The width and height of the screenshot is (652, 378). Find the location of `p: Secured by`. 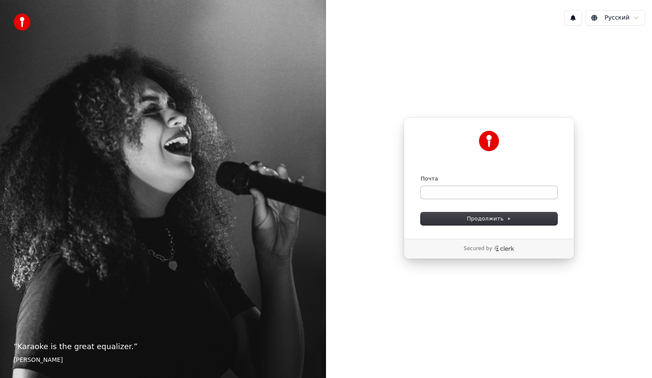

p: Secured by is located at coordinates (478, 249).